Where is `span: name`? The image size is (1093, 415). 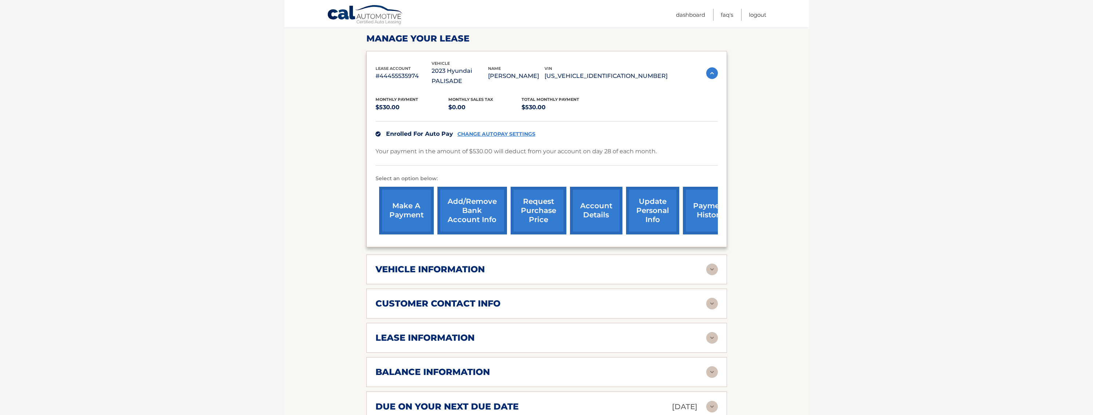 span: name is located at coordinates (494, 68).